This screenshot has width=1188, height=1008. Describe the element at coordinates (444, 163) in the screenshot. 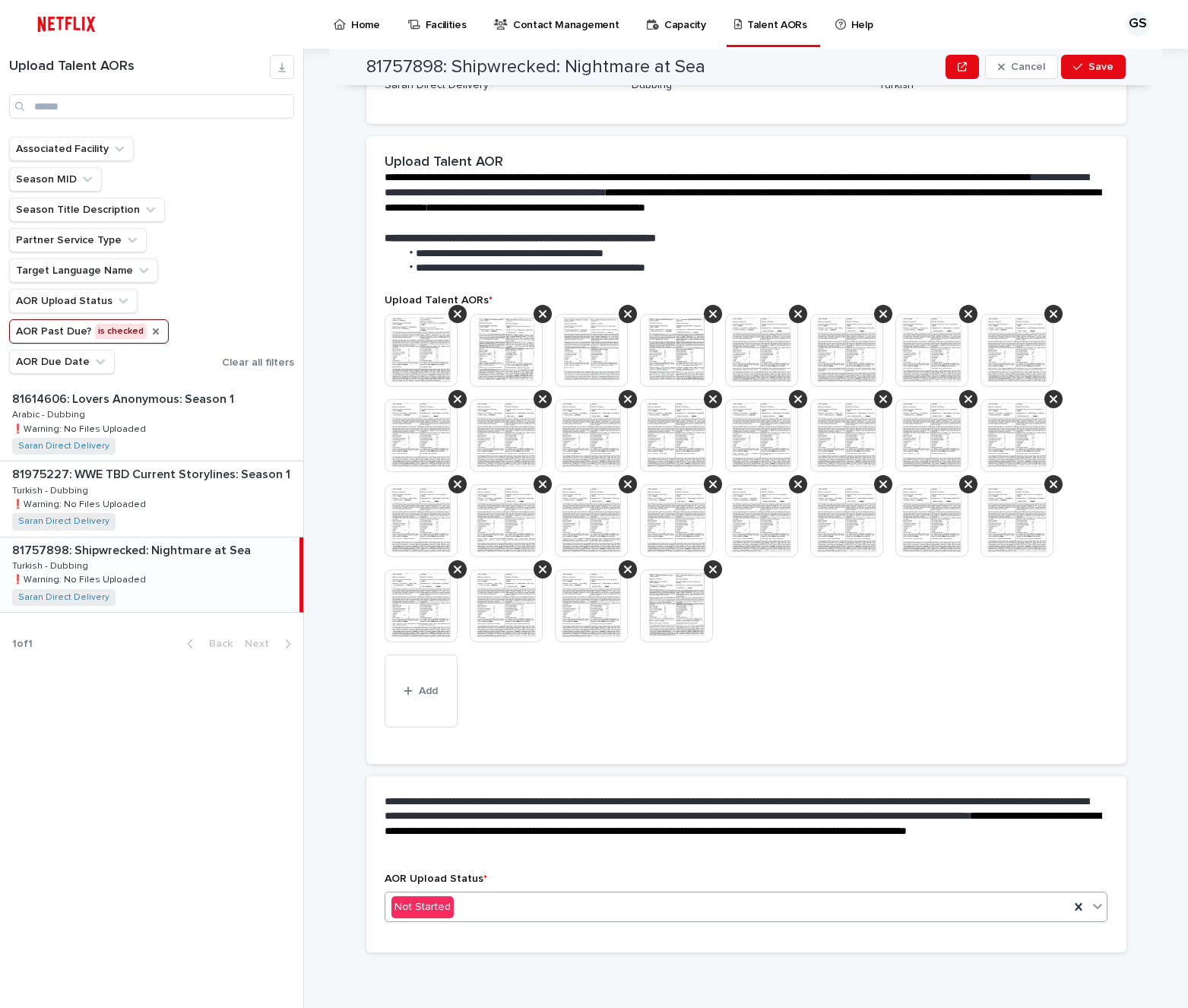

I see `h2: Upload Talent AOR` at that location.